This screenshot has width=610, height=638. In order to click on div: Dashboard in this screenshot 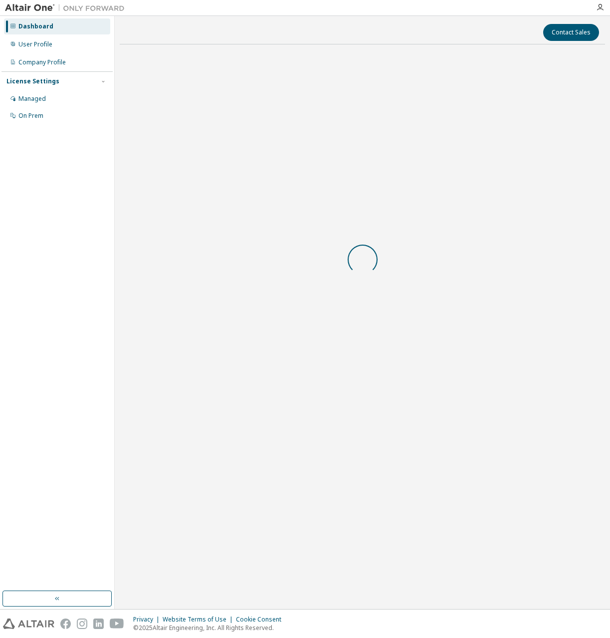, I will do `click(36, 26)`.